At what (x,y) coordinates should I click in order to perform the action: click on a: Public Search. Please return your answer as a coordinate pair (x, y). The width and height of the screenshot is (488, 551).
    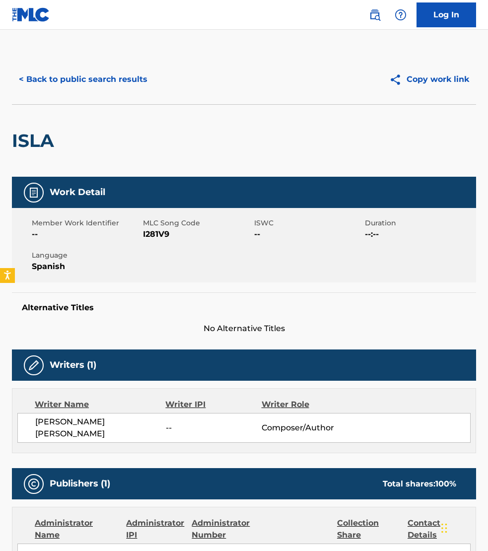
    Looking at the image, I should click on (374, 15).